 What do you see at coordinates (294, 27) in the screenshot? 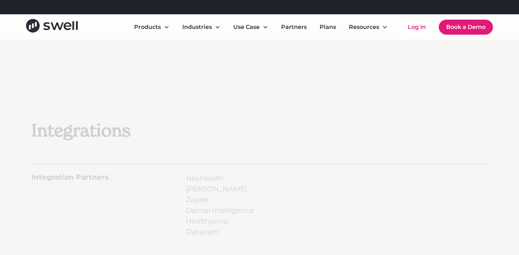
I see `a: Partners` at bounding box center [294, 27].